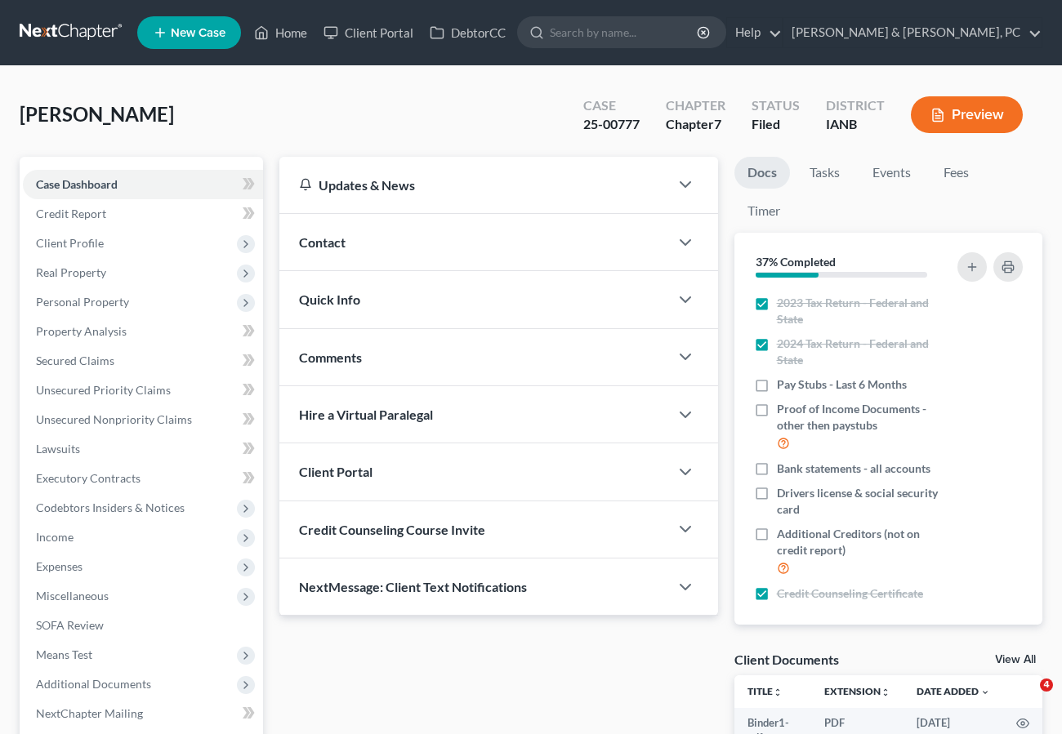 Image resolution: width=1062 pixels, height=734 pixels. I want to click on a: Tasks, so click(824, 172).